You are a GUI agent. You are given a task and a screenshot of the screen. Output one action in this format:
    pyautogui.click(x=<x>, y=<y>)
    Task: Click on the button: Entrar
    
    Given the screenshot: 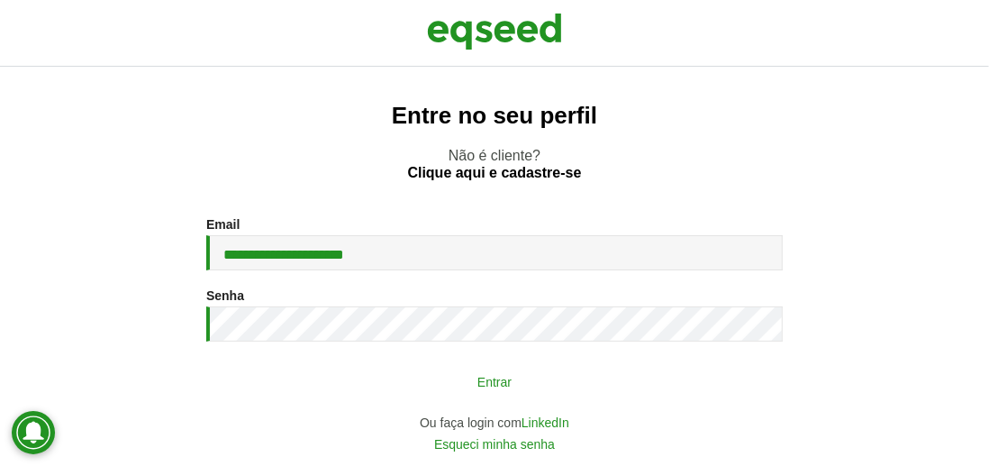 What is the action you would take?
    pyautogui.click(x=494, y=381)
    